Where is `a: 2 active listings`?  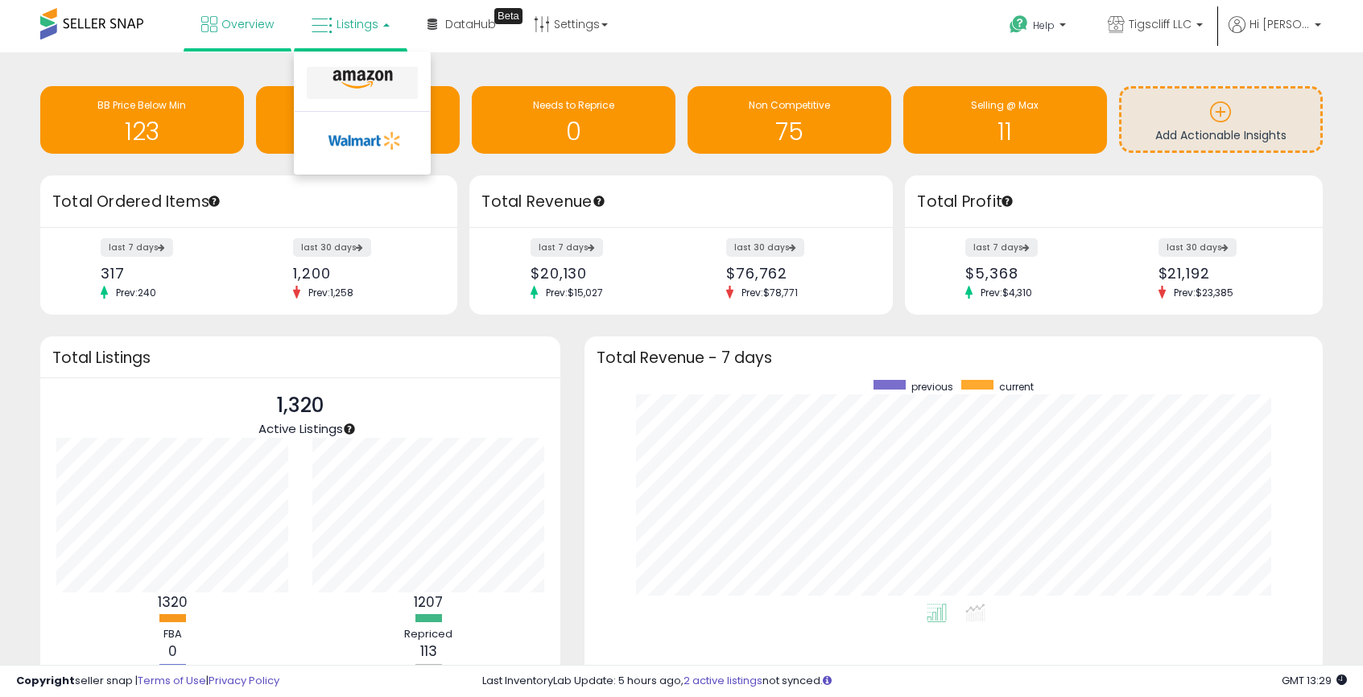 a: 2 active listings is located at coordinates (723, 680).